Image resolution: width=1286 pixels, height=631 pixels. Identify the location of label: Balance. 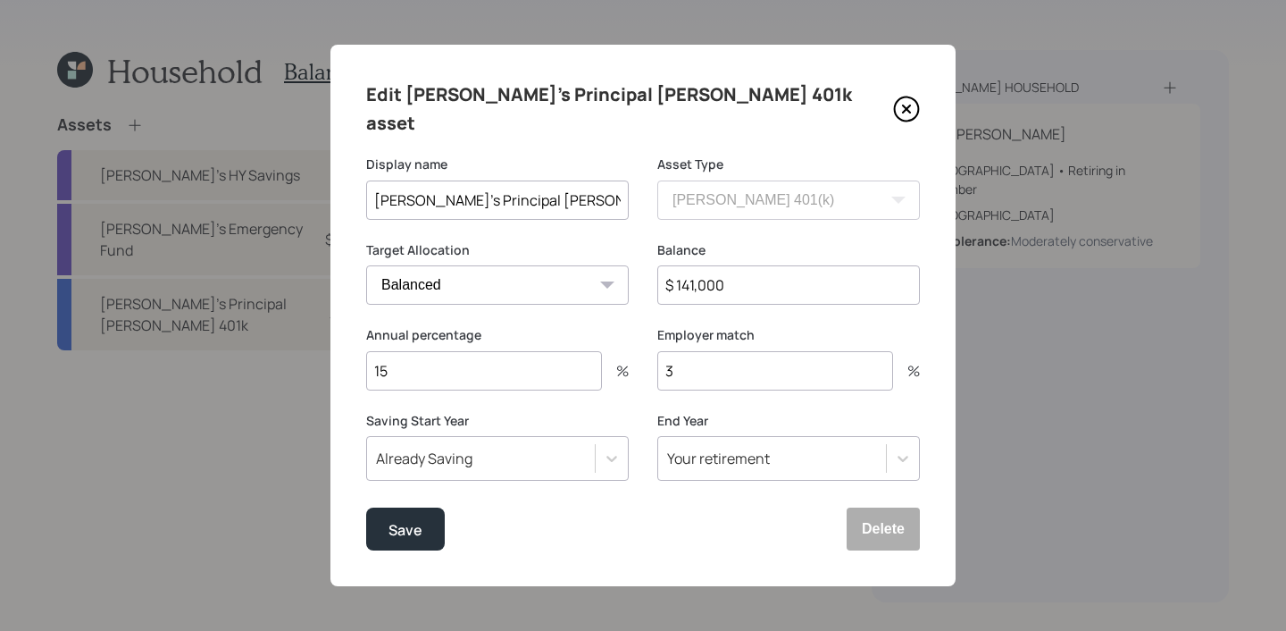
(789, 250).